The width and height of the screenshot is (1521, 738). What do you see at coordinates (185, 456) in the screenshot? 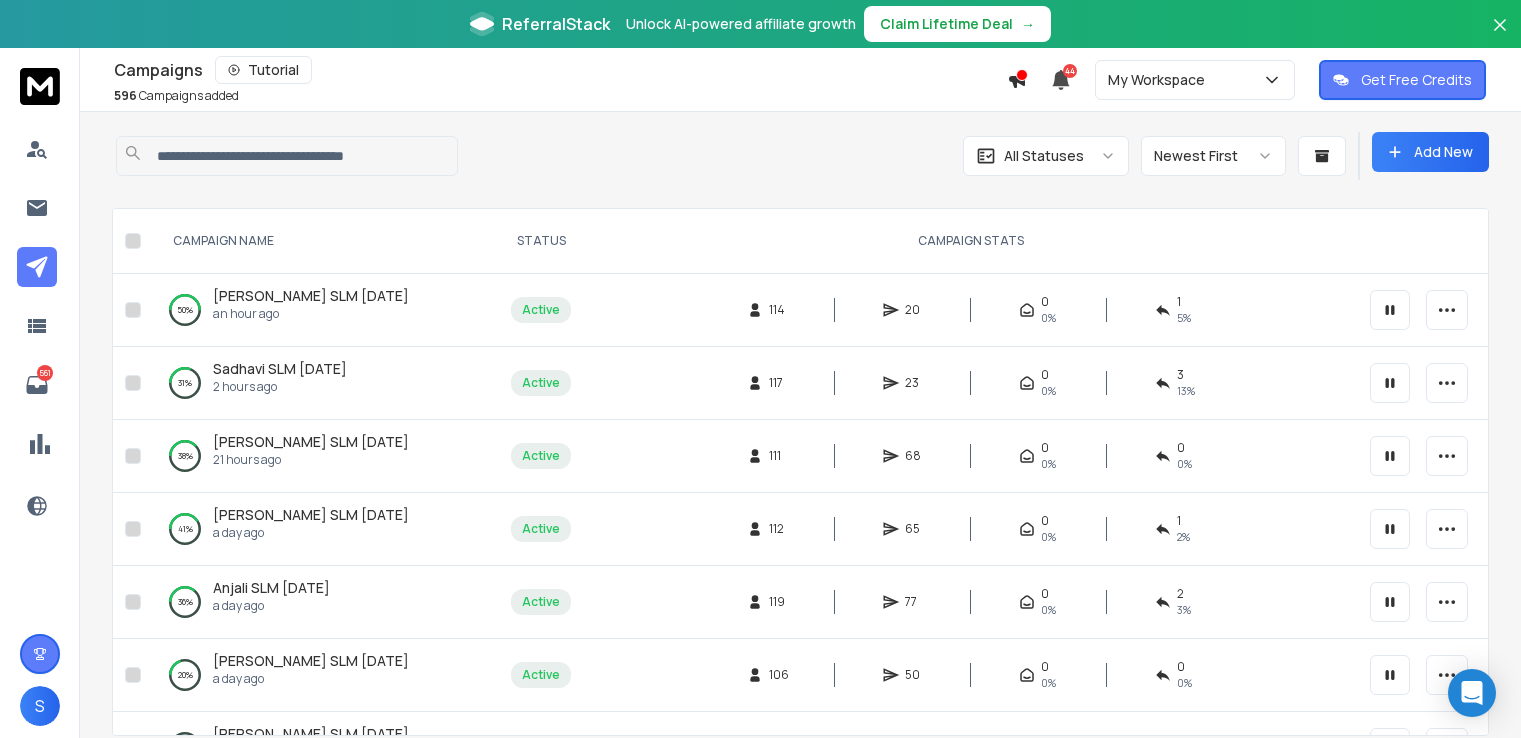
I see `p: 38 %` at bounding box center [185, 456].